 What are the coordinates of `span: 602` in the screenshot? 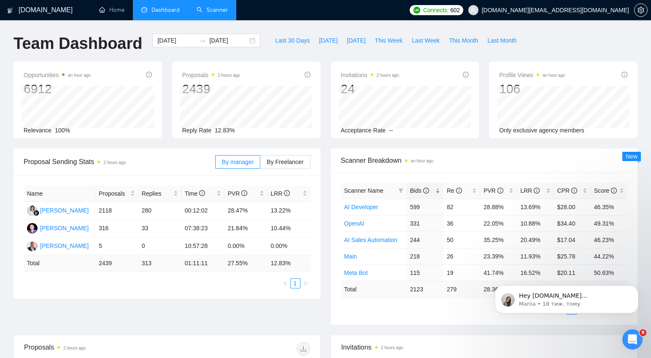 It's located at (455, 10).